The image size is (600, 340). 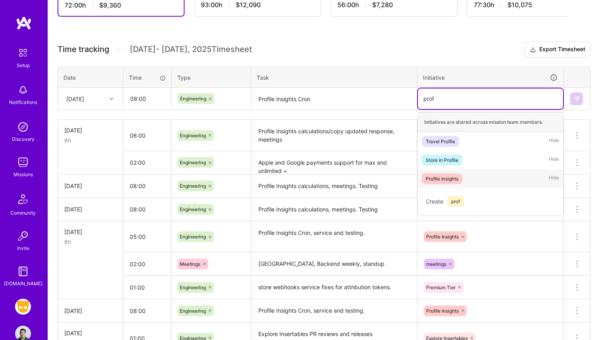 I want to click on i: icon Chevron, so click(x=112, y=99).